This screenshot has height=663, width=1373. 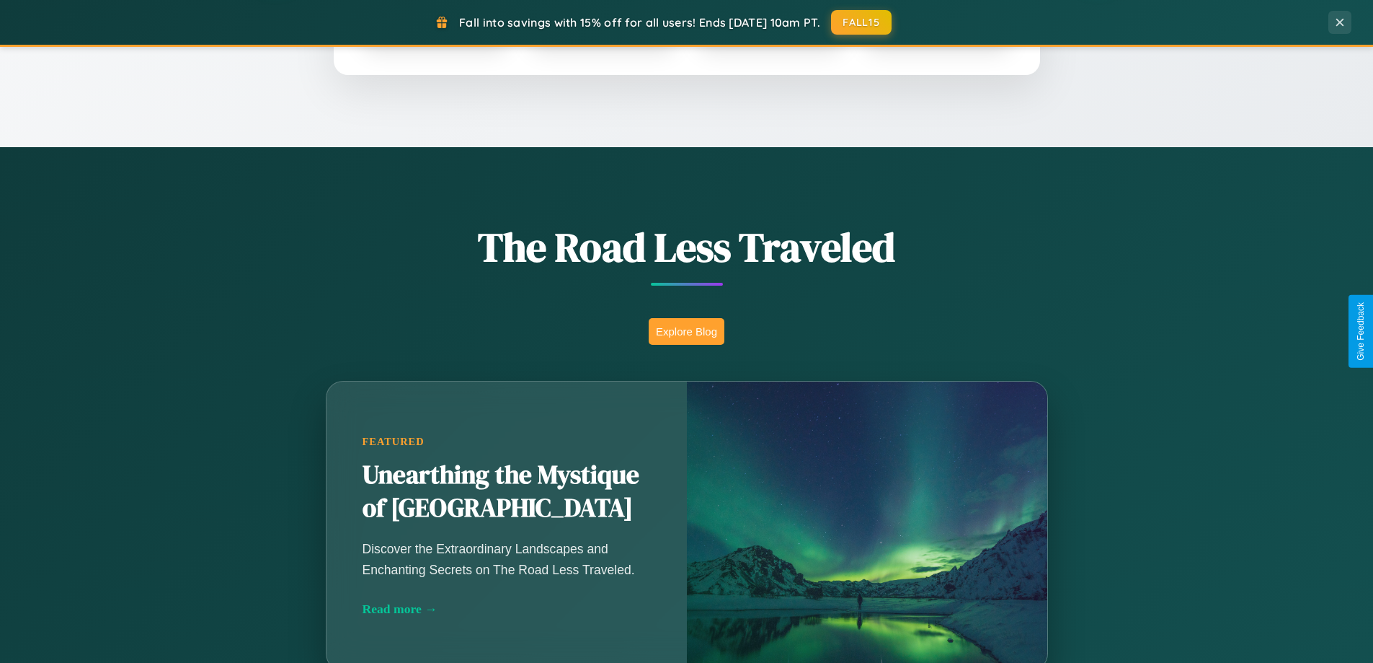 What do you see at coordinates (687, 247) in the screenshot?
I see `h1: The Road Less Traveled` at bounding box center [687, 247].